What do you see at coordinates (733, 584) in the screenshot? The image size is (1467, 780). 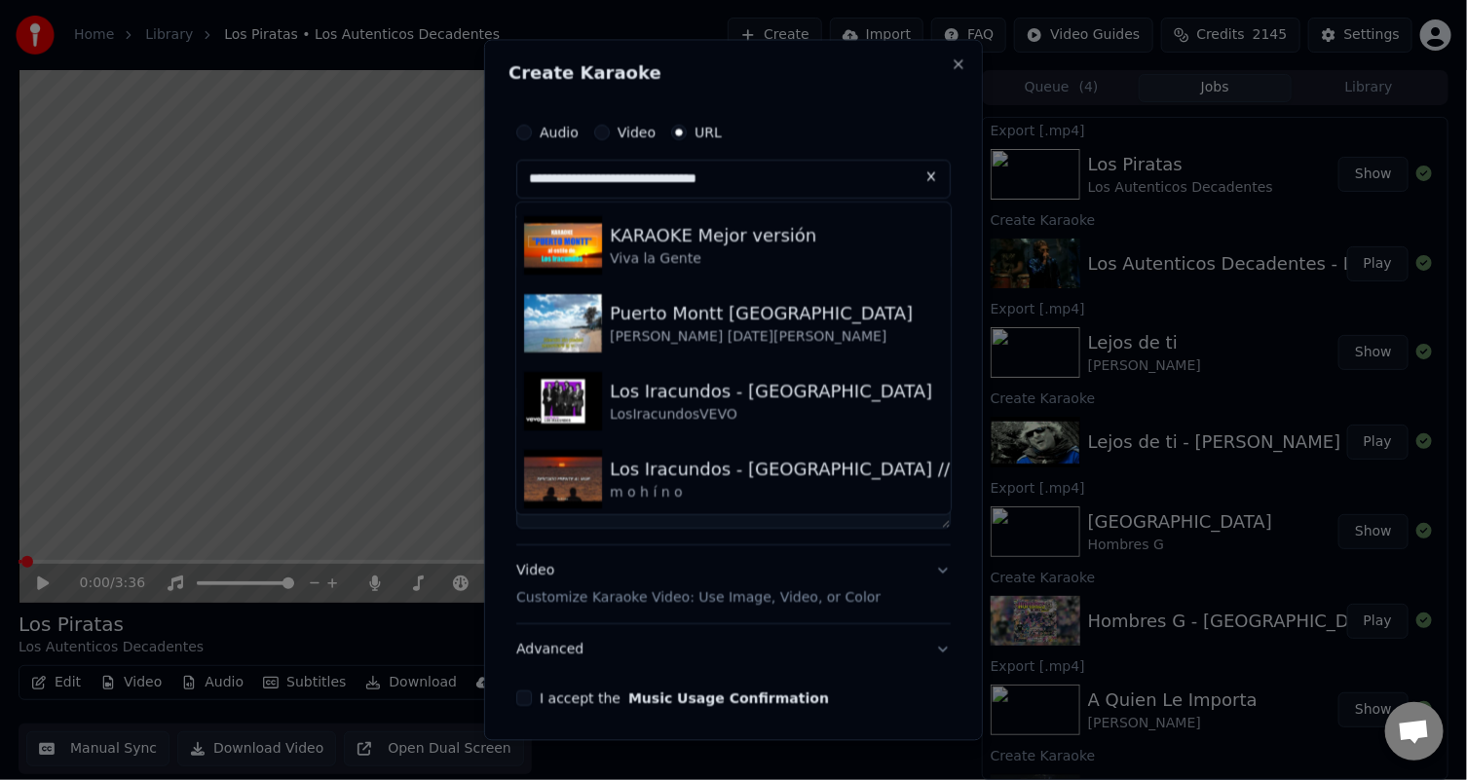 I see `button: VideoCustomize Karaoke Video: Use Image, Video, or Color` at bounding box center [733, 584].